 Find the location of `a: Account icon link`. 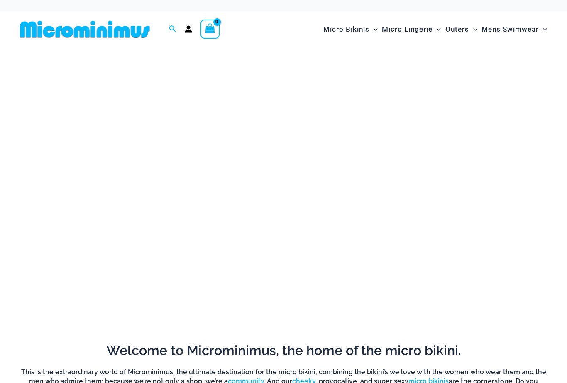

a: Account icon link is located at coordinates (189, 29).